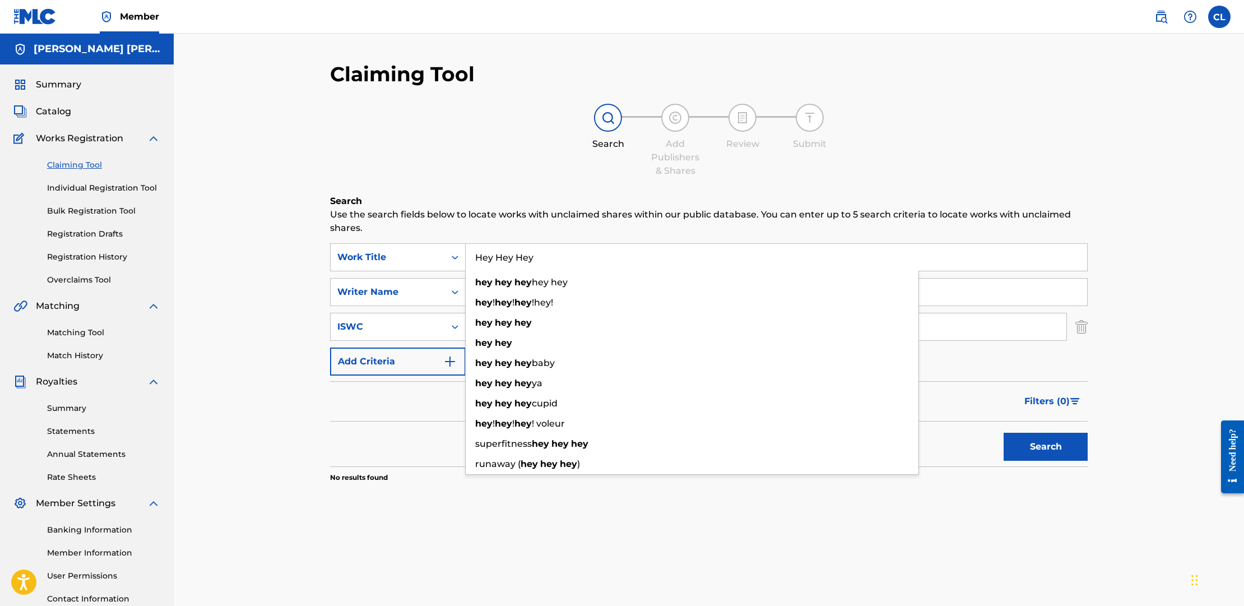 The height and width of the screenshot is (606, 1244). What do you see at coordinates (450, 361) in the screenshot?
I see `img: 9d2ae6d4665cec9f34b9.svg` at bounding box center [450, 361].